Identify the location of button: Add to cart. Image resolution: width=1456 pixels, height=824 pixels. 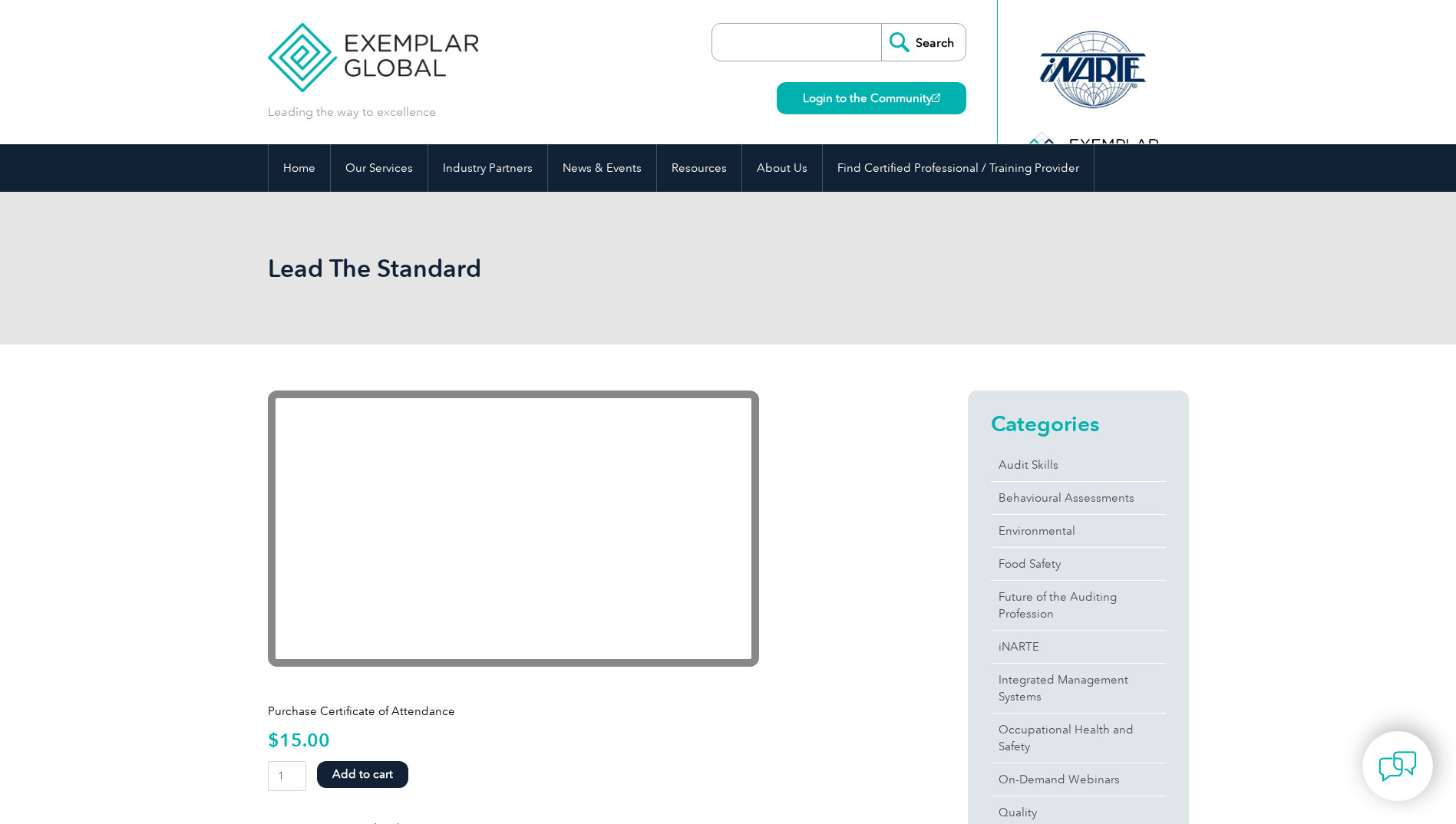
(362, 774).